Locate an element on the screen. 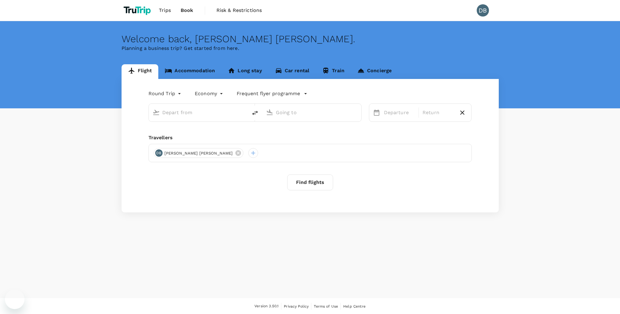 This screenshot has height=314, width=620. p: Departure is located at coordinates (399, 113).